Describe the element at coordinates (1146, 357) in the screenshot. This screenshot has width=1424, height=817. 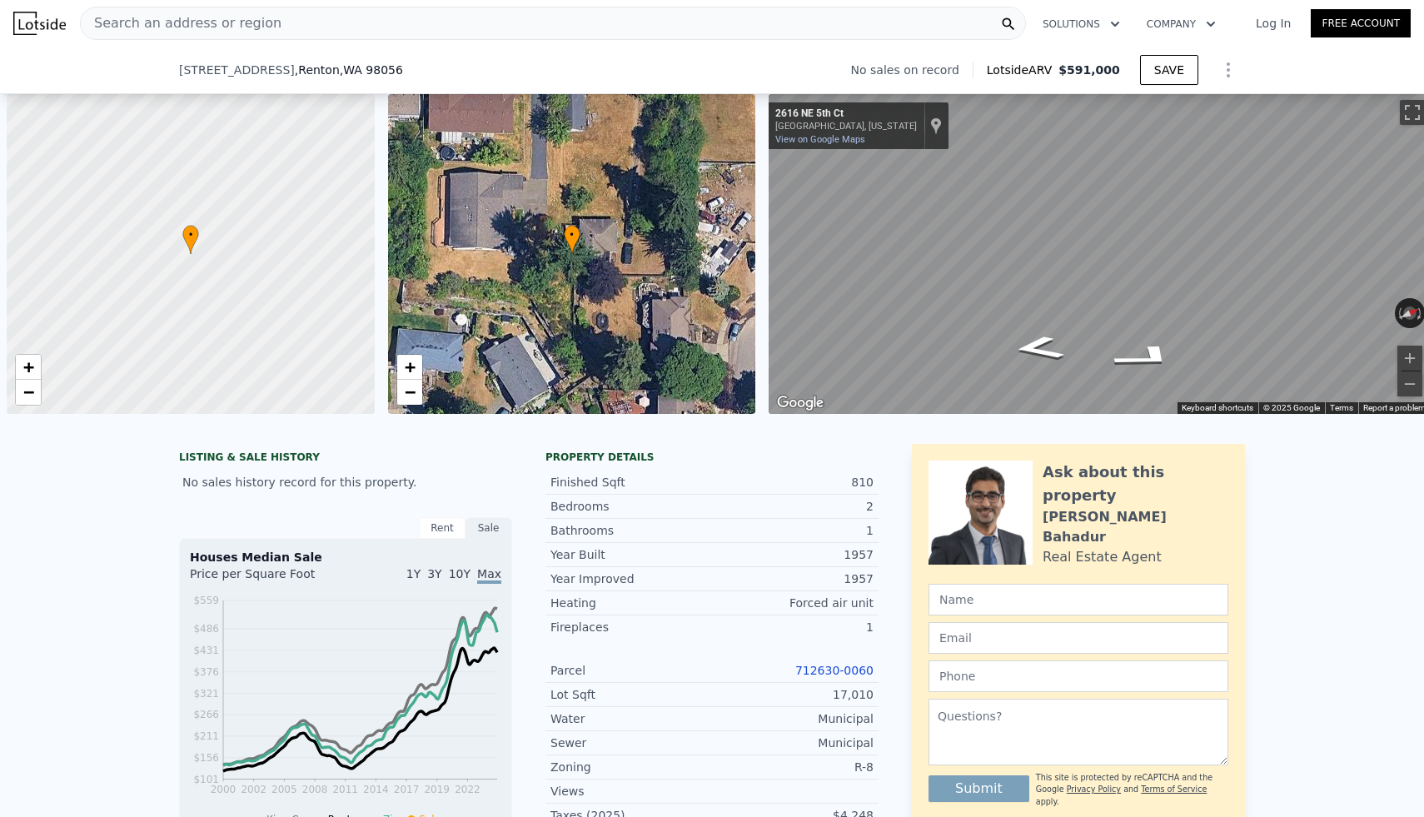
I see `path: Go Northeast, NE 5th Ct` at that location.